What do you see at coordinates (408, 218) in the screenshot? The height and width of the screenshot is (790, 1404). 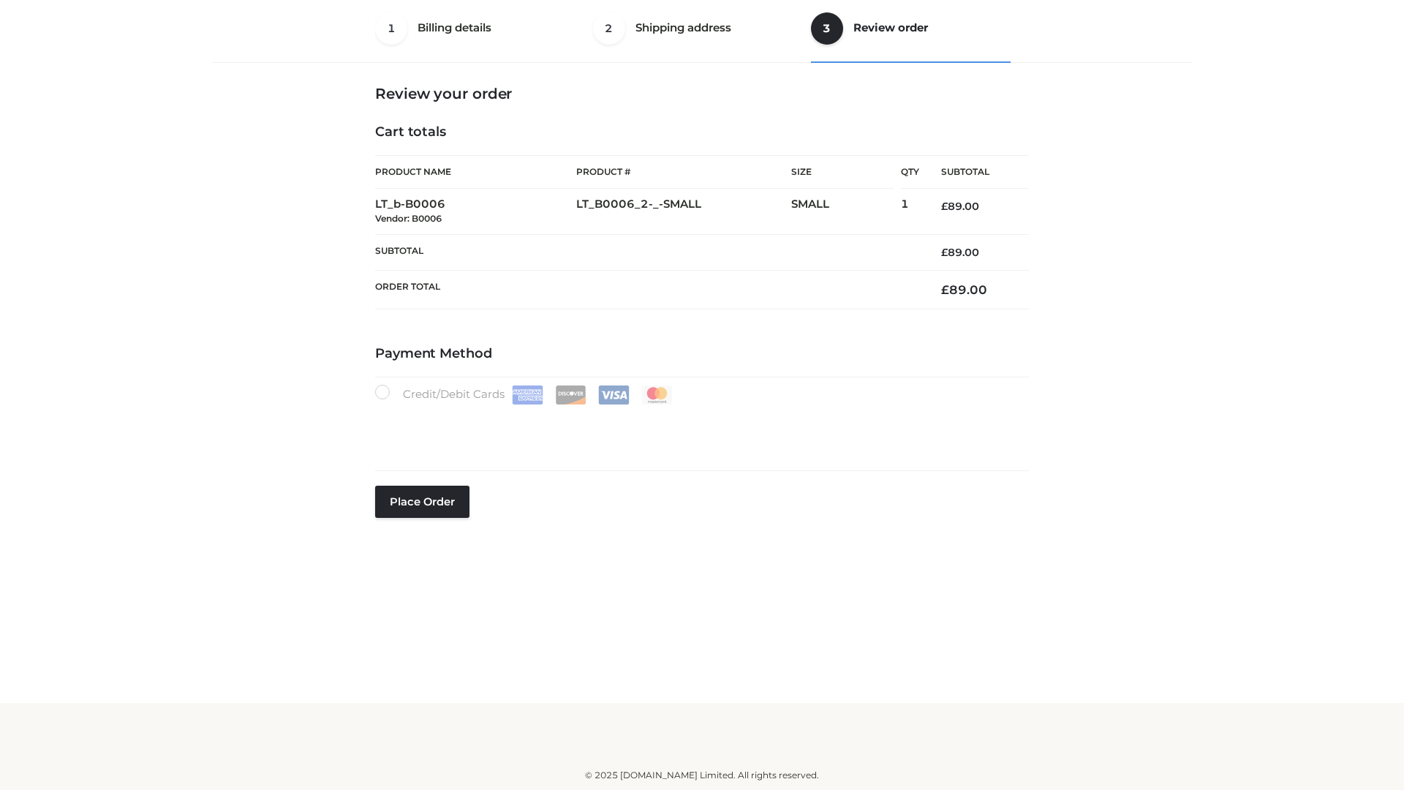 I see `small: Vendor: B0006` at bounding box center [408, 218].